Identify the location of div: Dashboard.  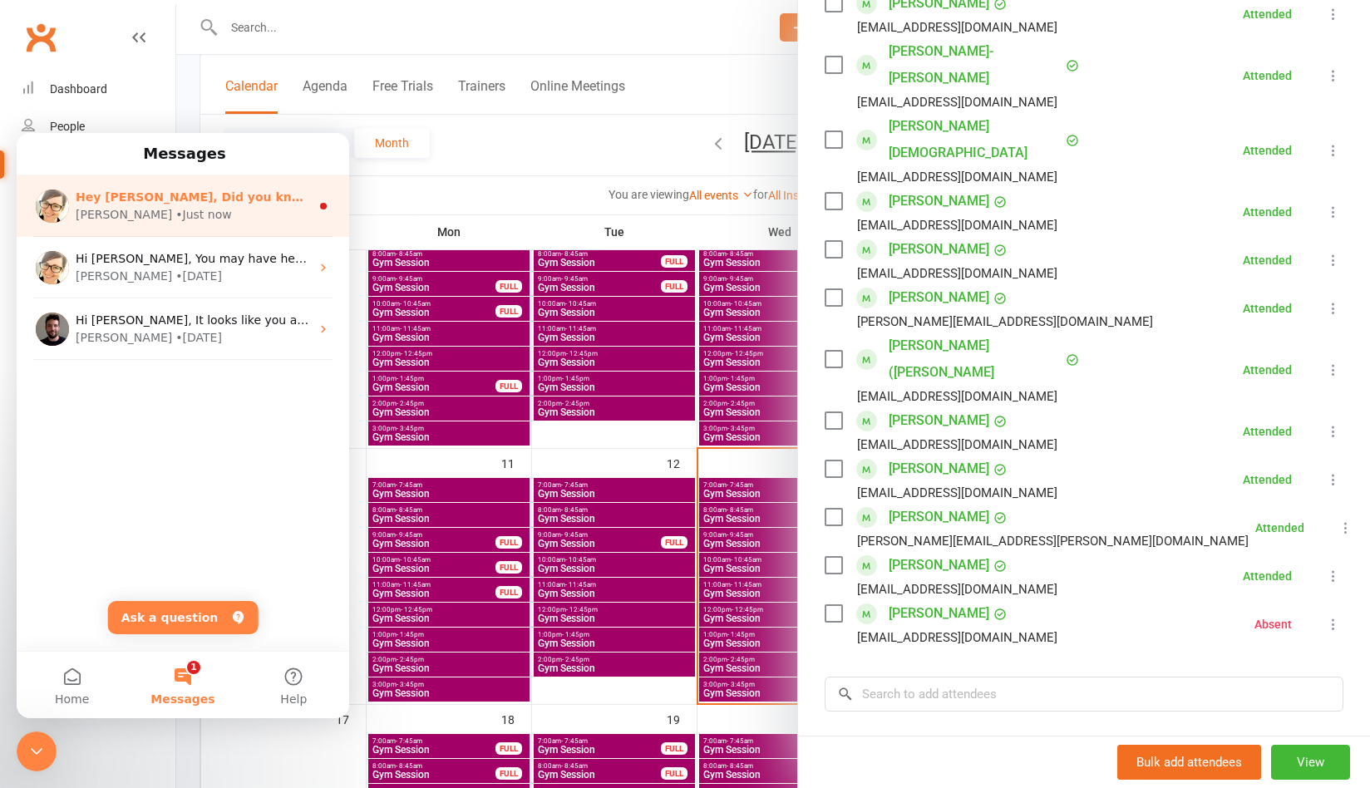
(78, 89).